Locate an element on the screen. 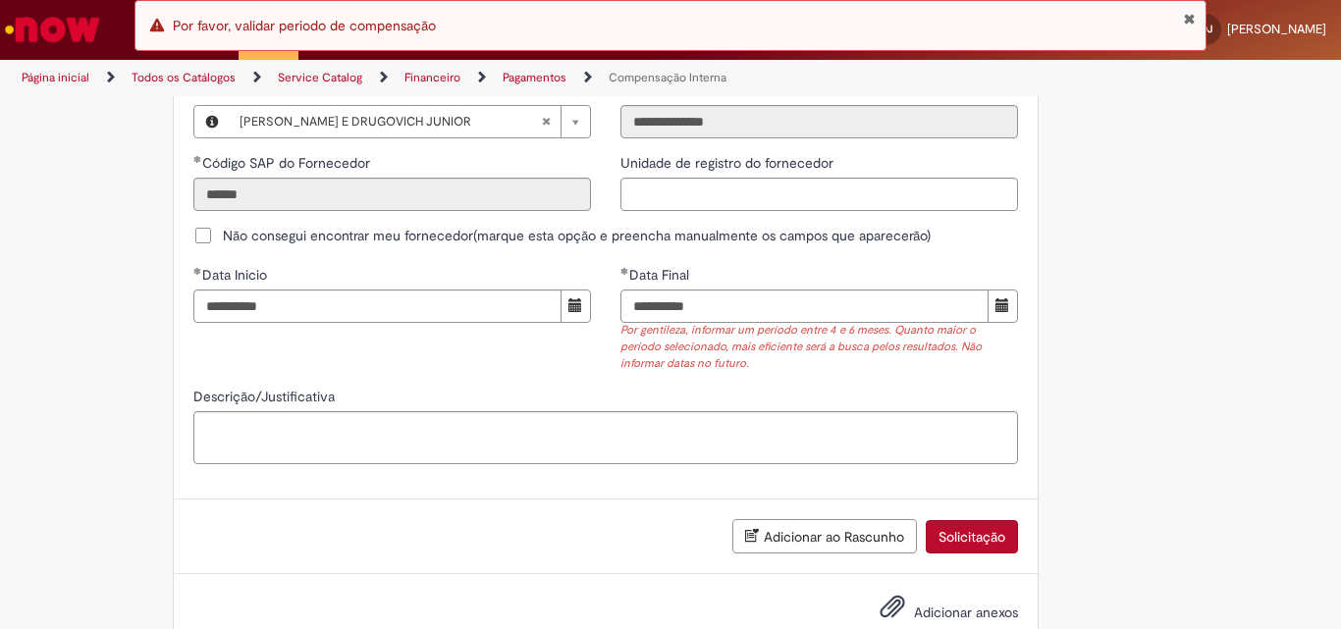  input: CNPJ/CPF do fornecedor is located at coordinates (819, 122).